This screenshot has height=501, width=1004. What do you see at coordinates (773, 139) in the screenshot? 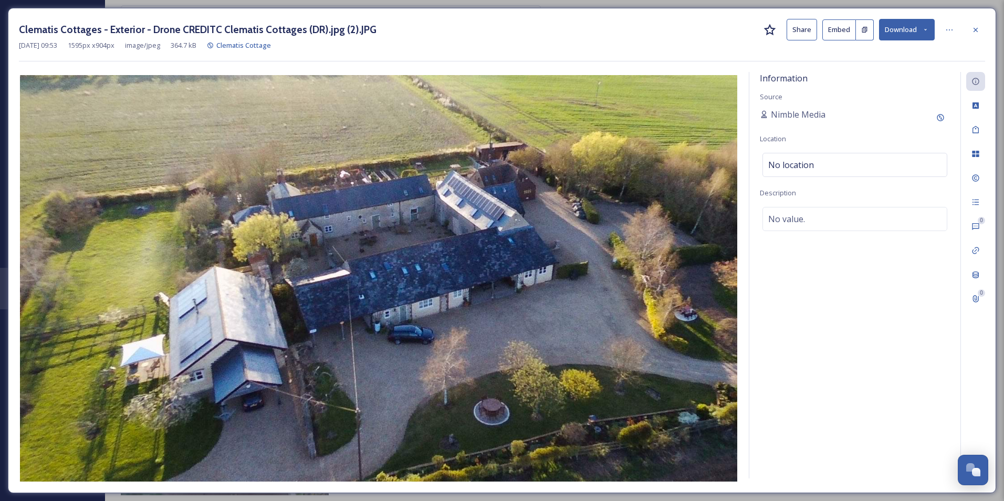
I see `span: Location` at bounding box center [773, 139].